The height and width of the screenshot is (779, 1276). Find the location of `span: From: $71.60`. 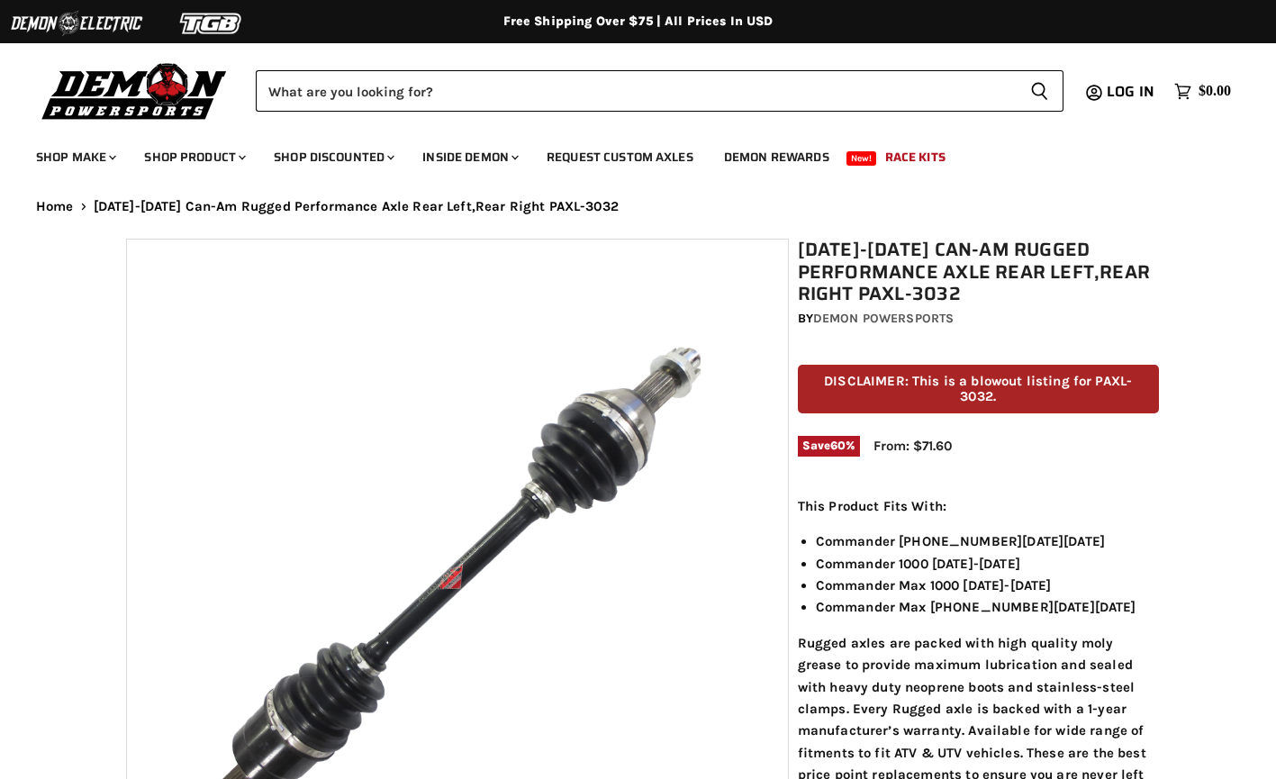

span: From: $71.60 is located at coordinates (912, 446).